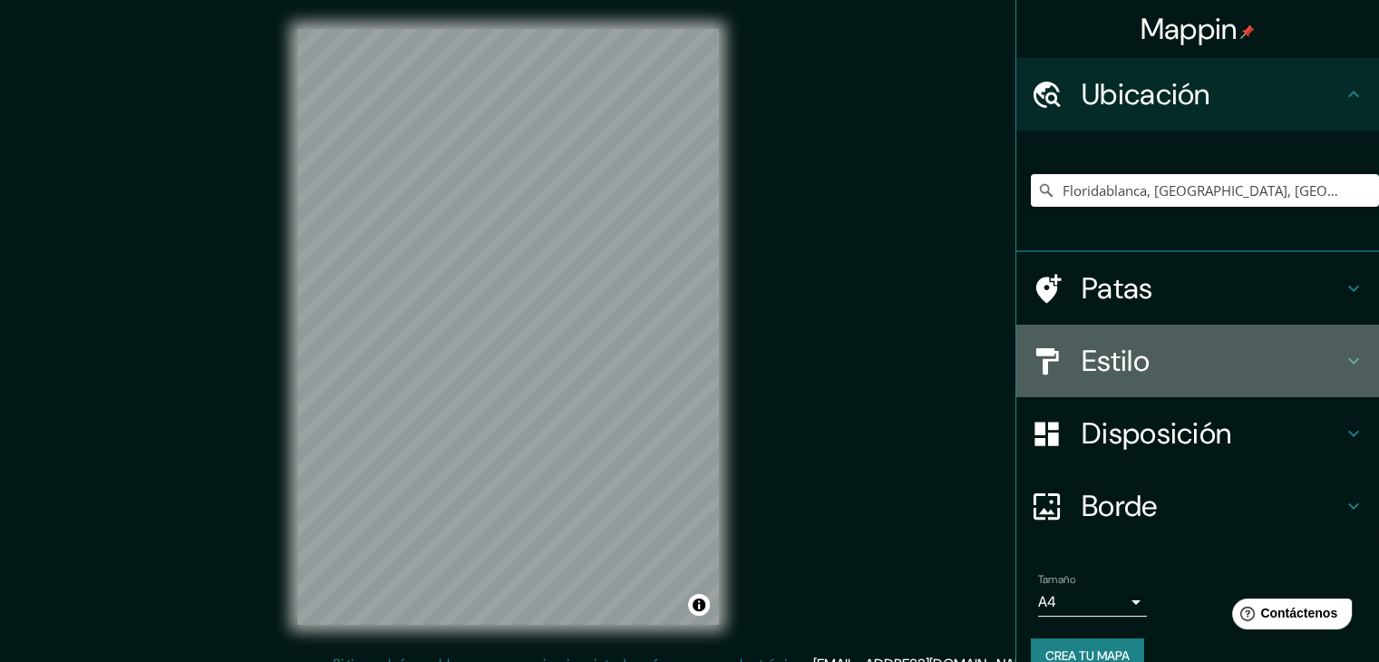 The width and height of the screenshot is (1379, 662). I want to click on font: Ubicación, so click(1146, 94).